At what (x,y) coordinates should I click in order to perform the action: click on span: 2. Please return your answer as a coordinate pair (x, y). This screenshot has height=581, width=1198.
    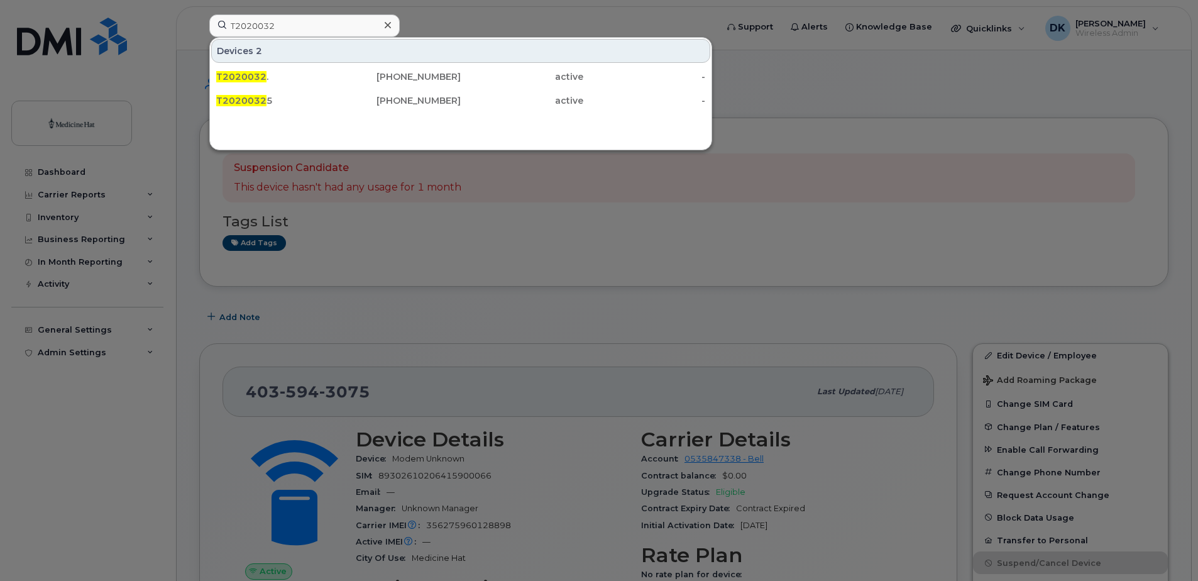
    Looking at the image, I should click on (259, 51).